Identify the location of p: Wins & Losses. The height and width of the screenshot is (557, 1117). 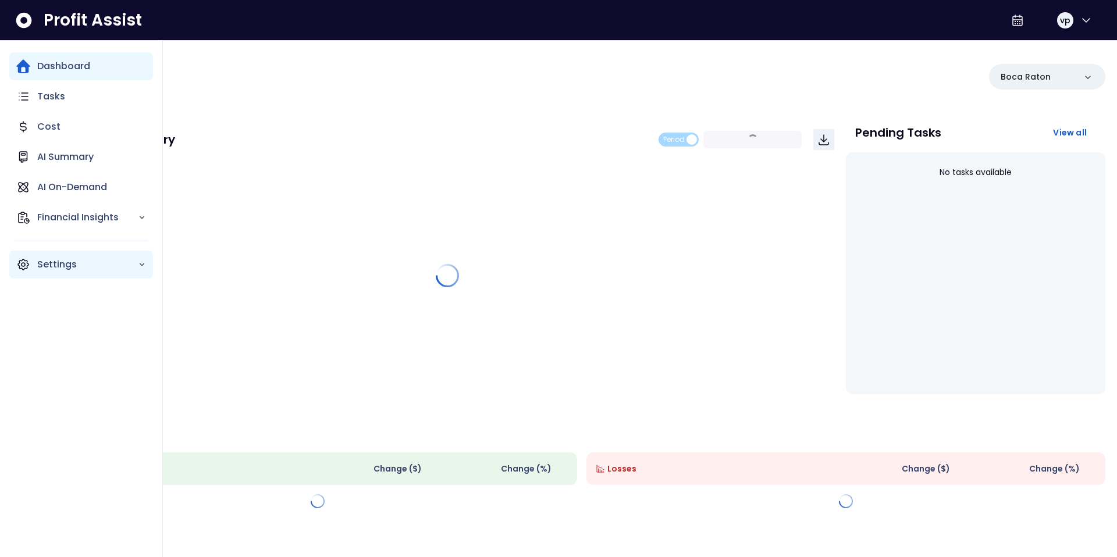
(582, 433).